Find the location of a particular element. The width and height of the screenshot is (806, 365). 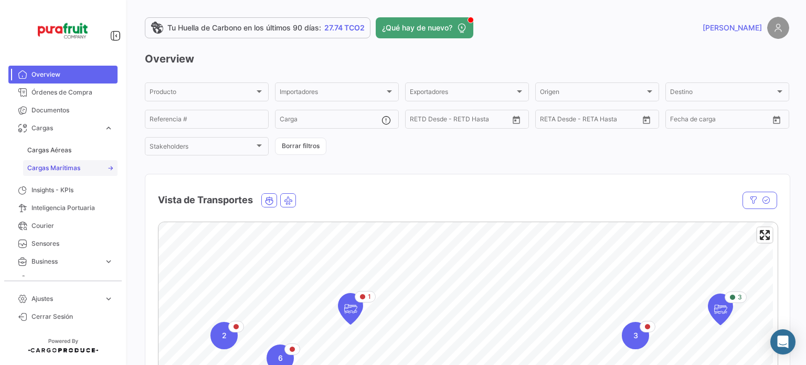

span: Cargas is located at coordinates (66, 128).